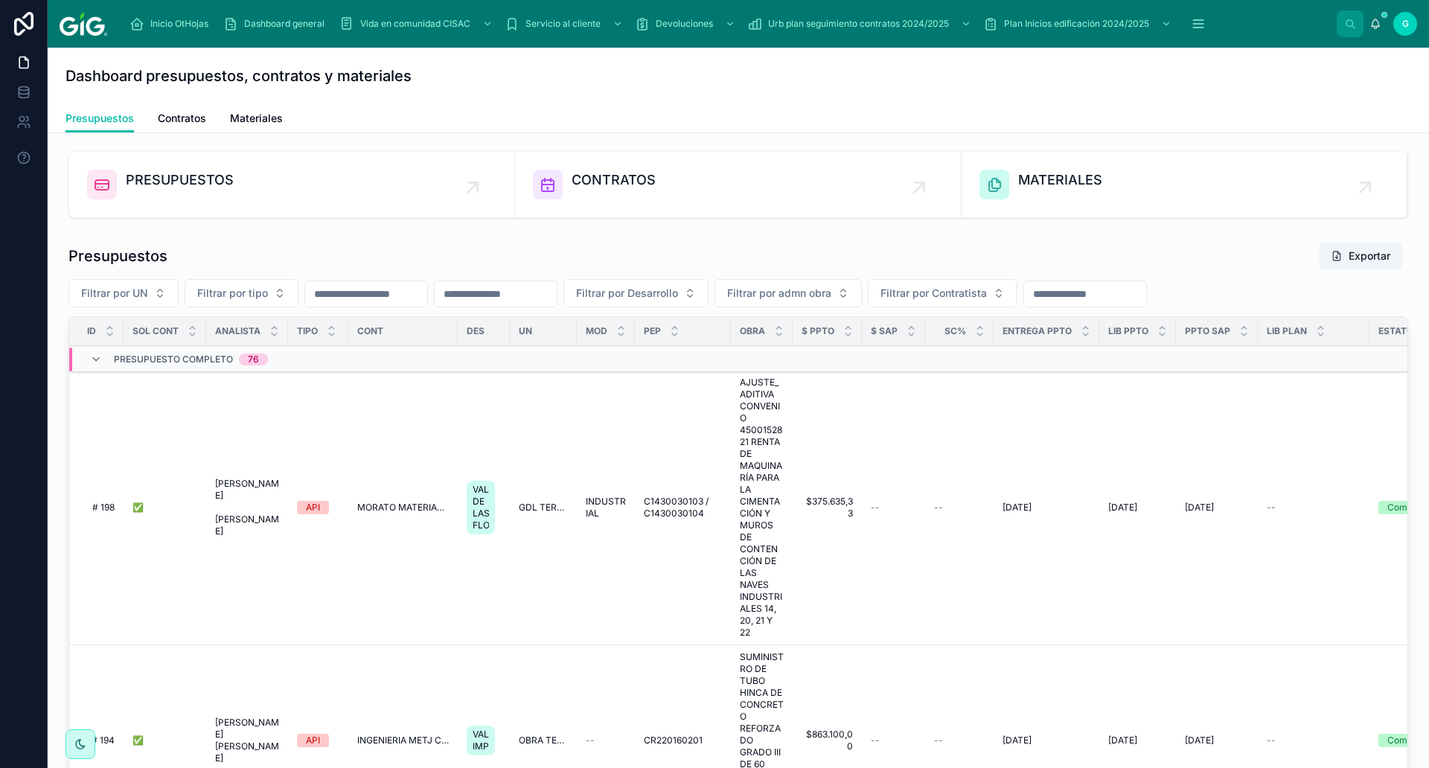  What do you see at coordinates (370, 331) in the screenshot?
I see `span: Cont` at bounding box center [370, 331].